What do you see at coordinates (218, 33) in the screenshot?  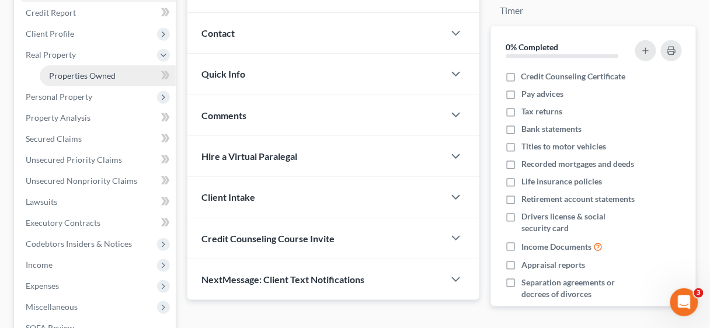 I see `span: Contact` at bounding box center [218, 33].